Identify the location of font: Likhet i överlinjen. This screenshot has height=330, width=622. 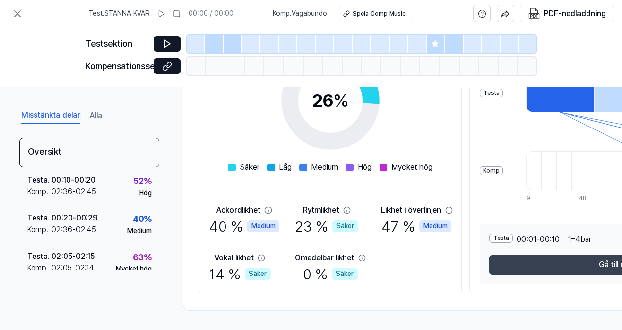
(411, 210).